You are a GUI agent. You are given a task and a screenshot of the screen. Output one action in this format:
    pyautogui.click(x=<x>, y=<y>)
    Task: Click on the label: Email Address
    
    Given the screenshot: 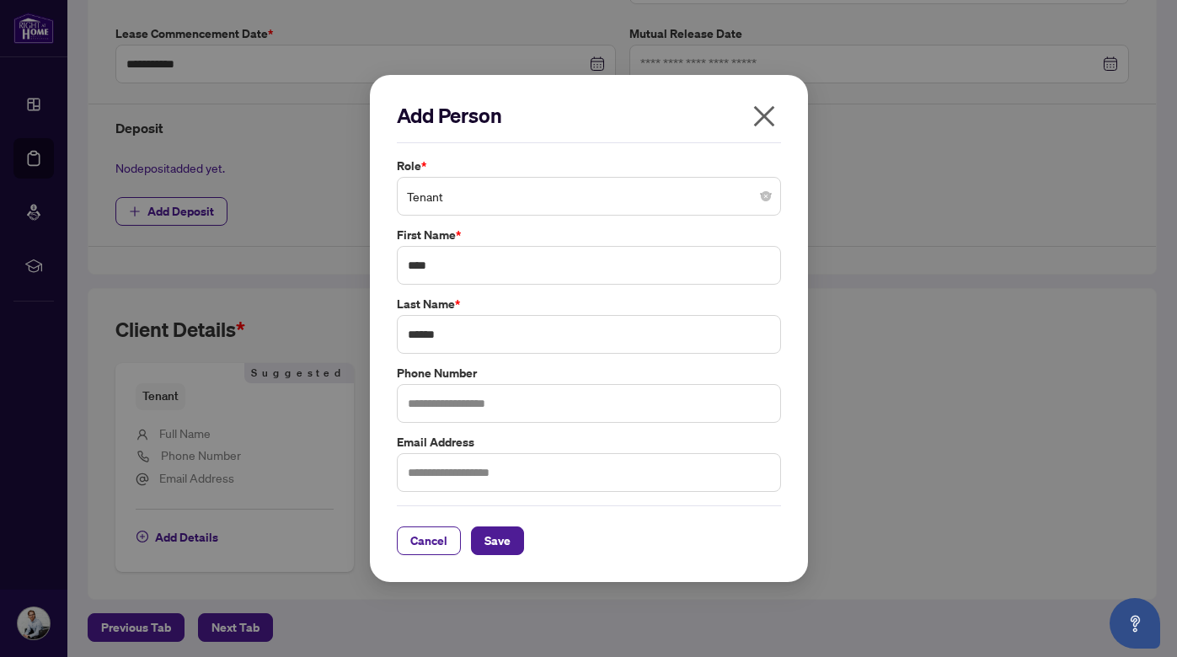 What is the action you would take?
    pyautogui.click(x=589, y=442)
    